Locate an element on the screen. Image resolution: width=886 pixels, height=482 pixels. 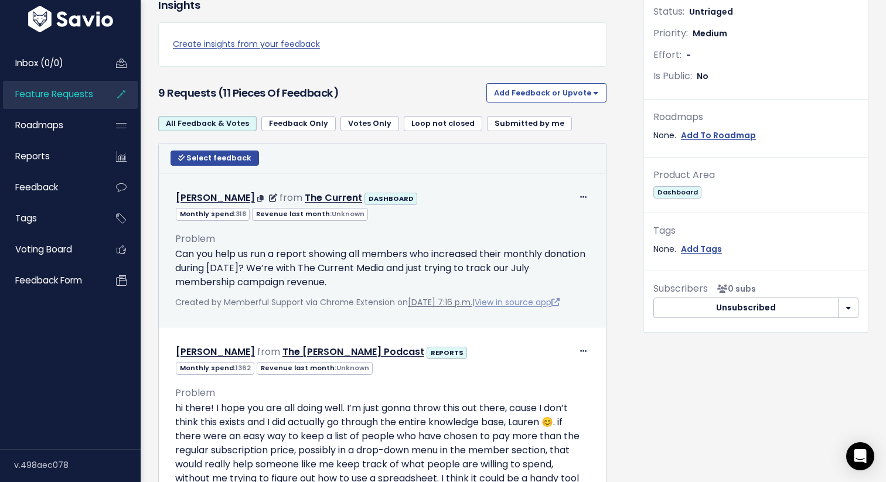
span: Is Public: is located at coordinates (673, 76).